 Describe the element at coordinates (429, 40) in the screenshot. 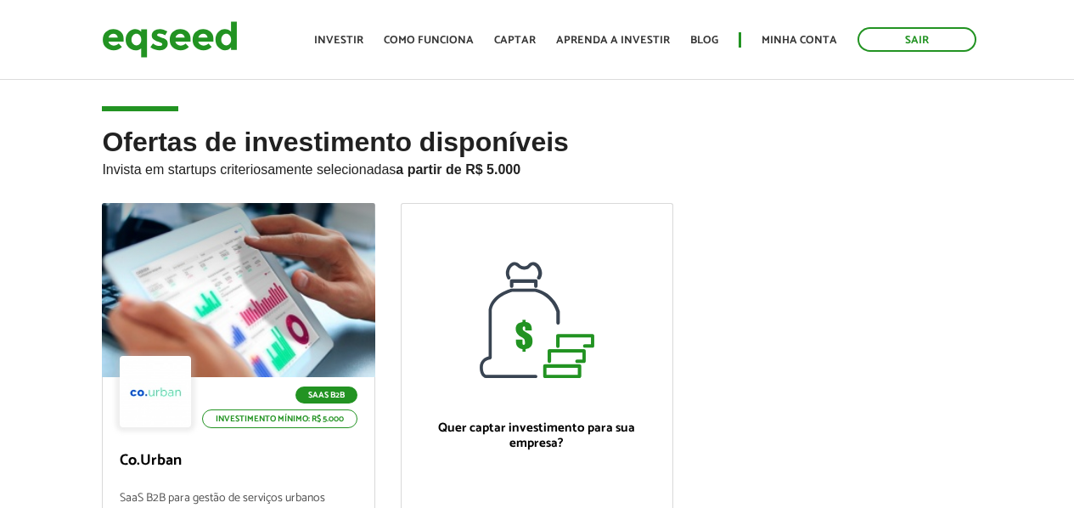

I see `a: Como funciona` at that location.